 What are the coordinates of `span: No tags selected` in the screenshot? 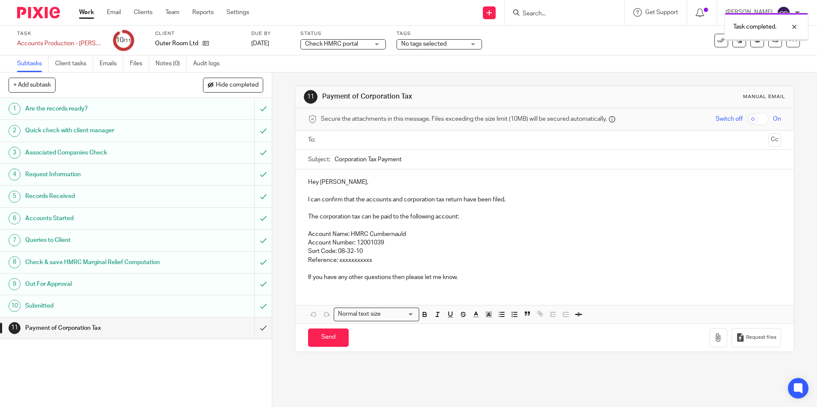 It's located at (424, 44).